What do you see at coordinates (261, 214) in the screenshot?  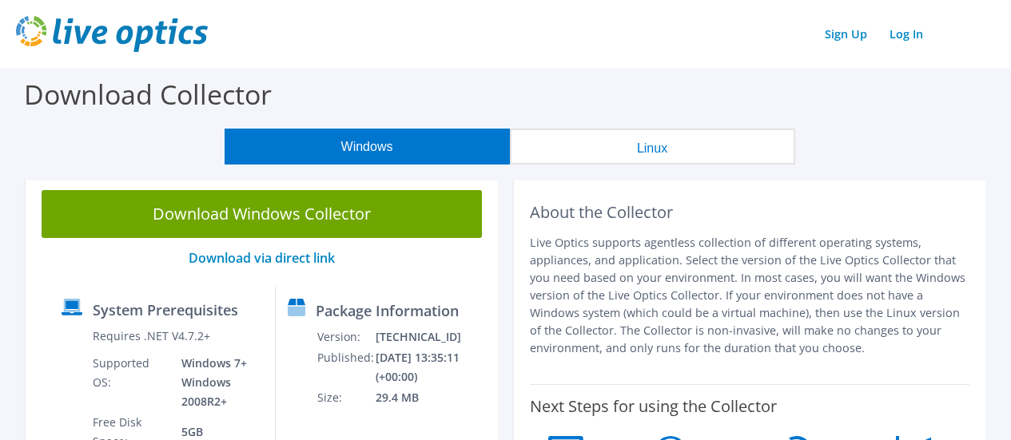 I see `a: Download Windows Collector` at bounding box center [261, 214].